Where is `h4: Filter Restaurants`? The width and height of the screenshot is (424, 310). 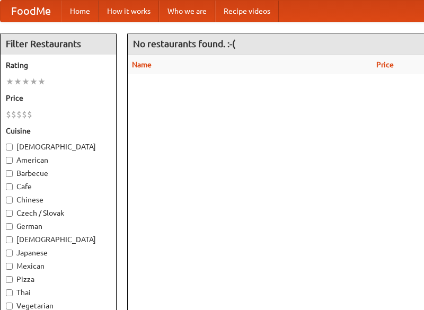
h4: Filter Restaurants is located at coordinates (58, 44).